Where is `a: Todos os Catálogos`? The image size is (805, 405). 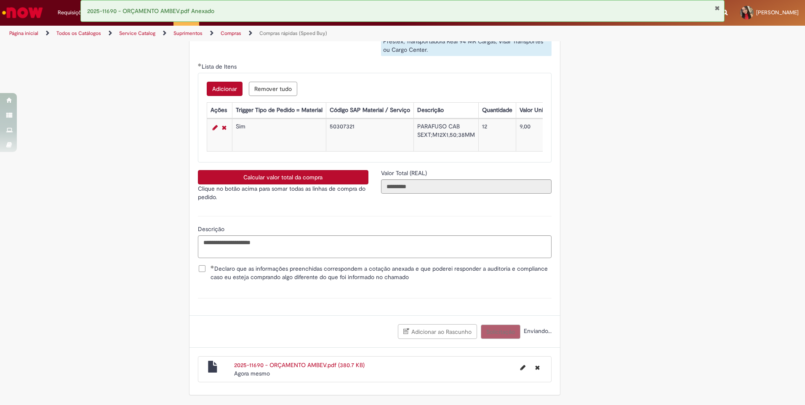 a: Todos os Catálogos is located at coordinates (79, 33).